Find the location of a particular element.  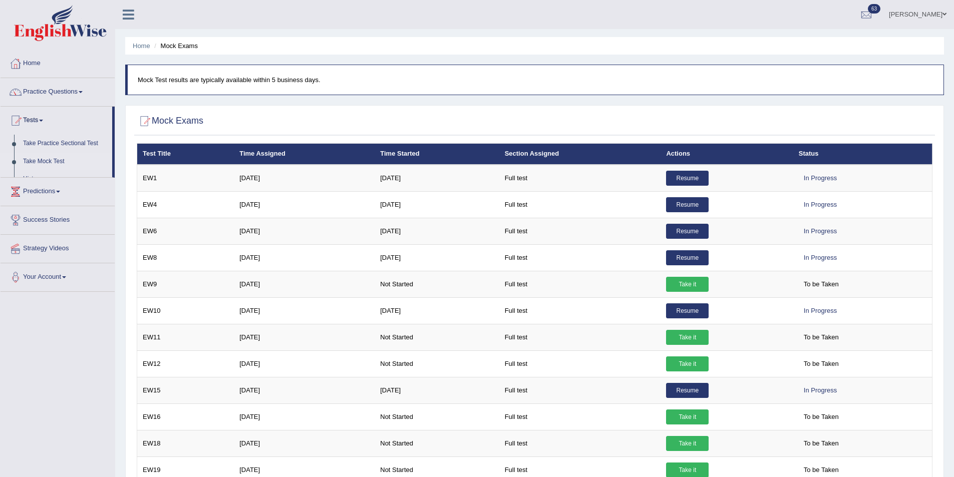

li: Mock Exams is located at coordinates (175, 46).